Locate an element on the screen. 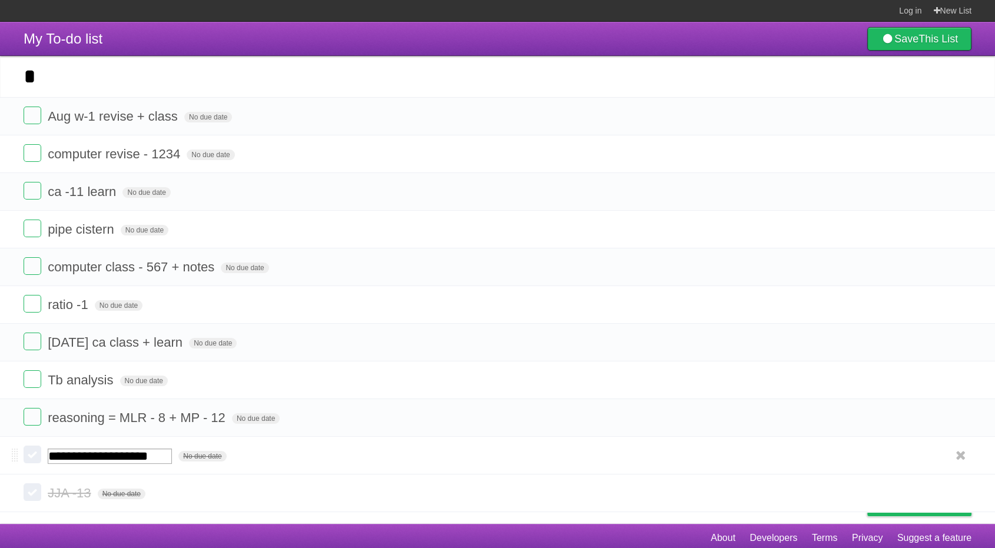  span: computer class - 567 + notes is located at coordinates (132, 267).